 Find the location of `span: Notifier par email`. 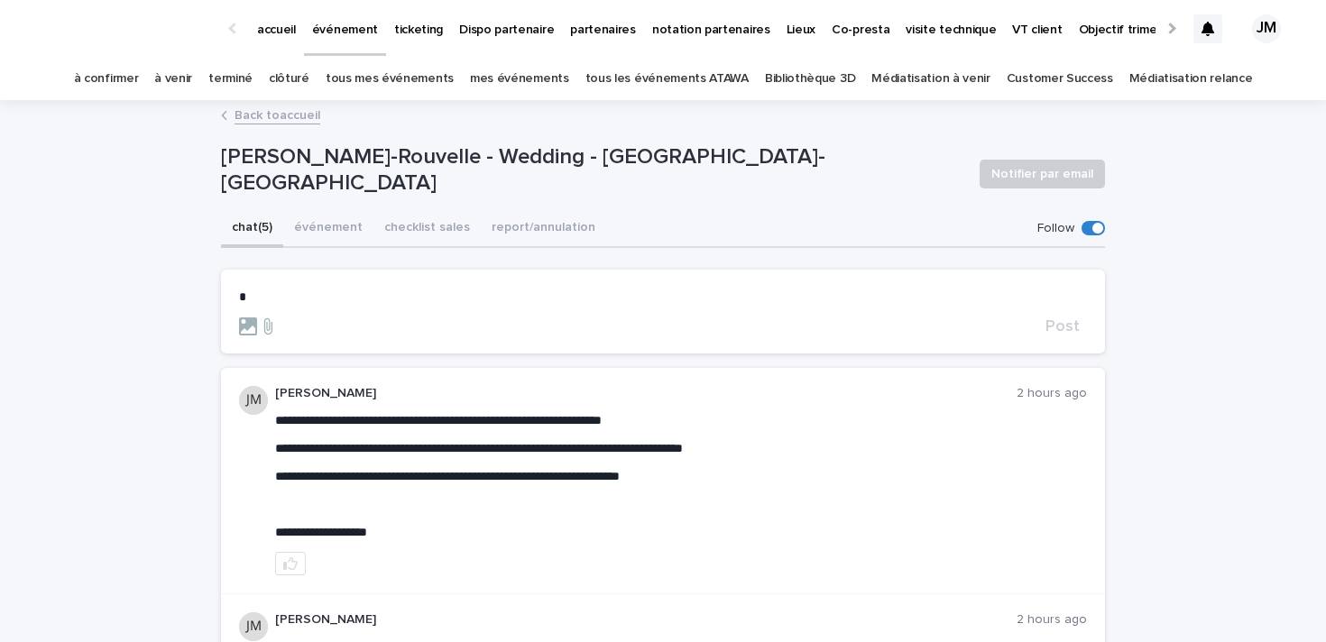

span: Notifier par email is located at coordinates (1042, 174).